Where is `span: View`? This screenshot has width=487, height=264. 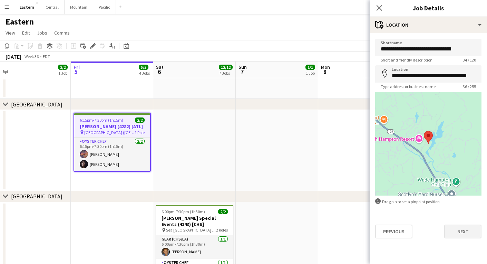 span: View is located at coordinates (10, 33).